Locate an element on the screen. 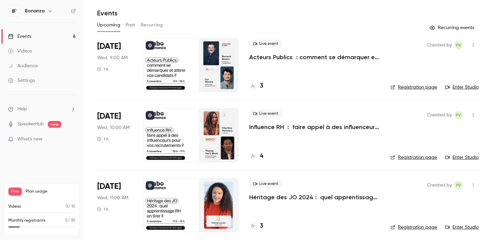 This screenshot has width=492, height=240. p: Héritage des JO 2024 : quel apprentissage RH en tirer ? is located at coordinates (314, 198).